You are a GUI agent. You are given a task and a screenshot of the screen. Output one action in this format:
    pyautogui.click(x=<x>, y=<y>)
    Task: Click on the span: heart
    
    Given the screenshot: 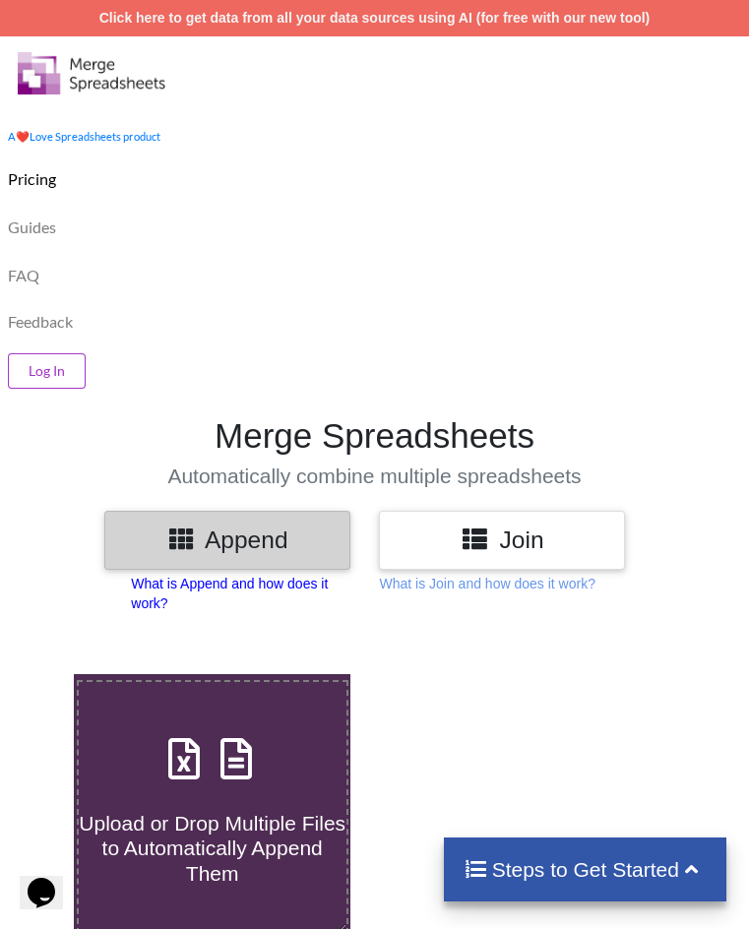 What is the action you would take?
    pyautogui.click(x=23, y=136)
    